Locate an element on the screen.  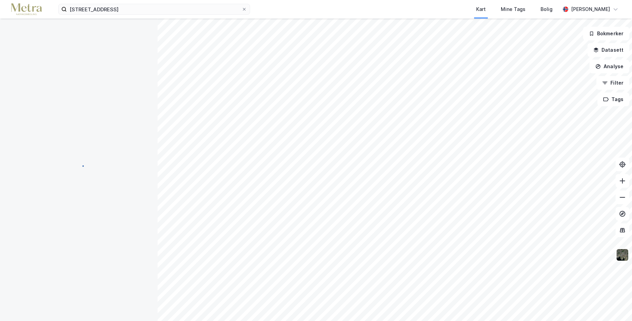
input: Søk på adresse, matrikkel, gårdeiere, leietakere eller personer is located at coordinates (154, 9).